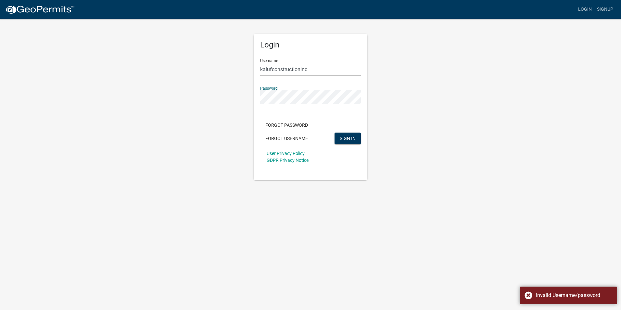 This screenshot has width=621, height=310. What do you see at coordinates (585, 9) in the screenshot?
I see `a: Login` at bounding box center [585, 9].